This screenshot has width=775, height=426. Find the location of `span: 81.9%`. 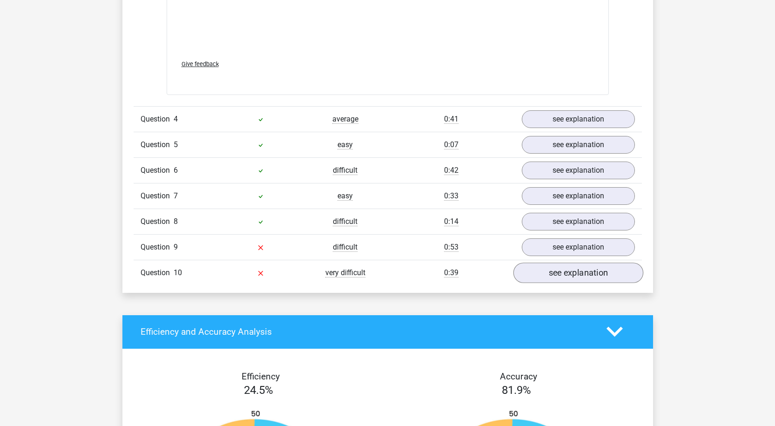

span: 81.9% is located at coordinates (516, 390).